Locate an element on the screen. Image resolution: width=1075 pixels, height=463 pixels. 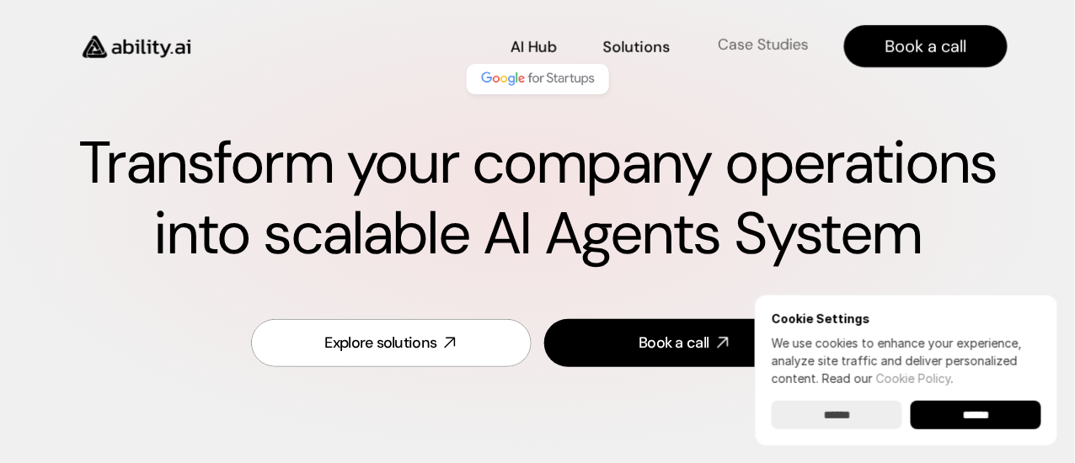
a: Case Studies is located at coordinates (763, 46).